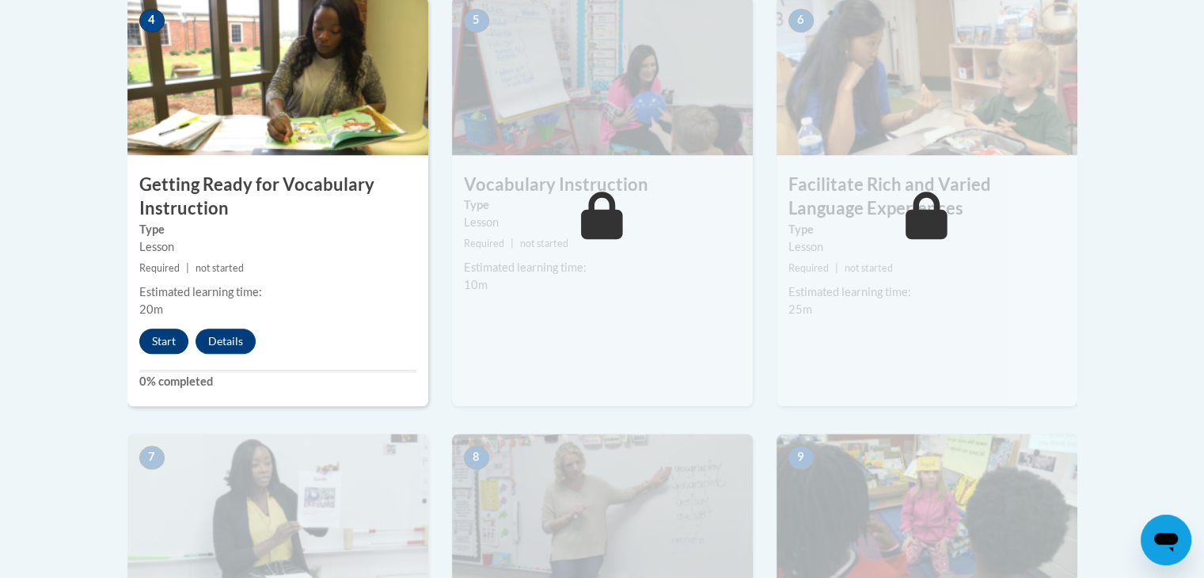 The image size is (1204, 578). I want to click on button: Start, so click(164, 341).